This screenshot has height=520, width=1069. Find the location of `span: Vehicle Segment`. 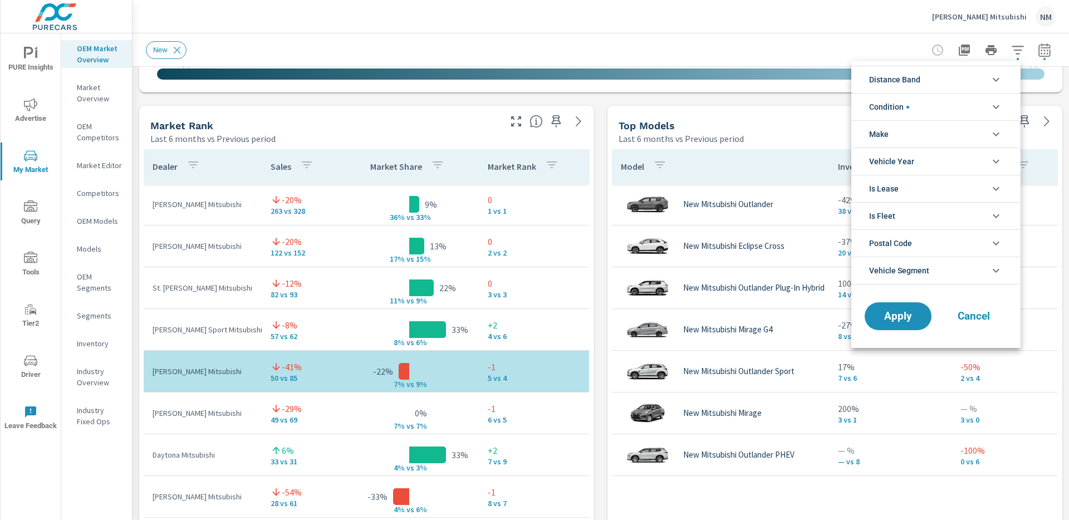

span: Vehicle Segment is located at coordinates (899, 271).